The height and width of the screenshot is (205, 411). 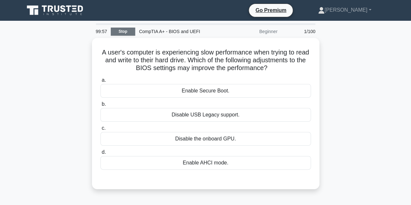 I want to click on div: Enable Secure Boot., so click(x=206, y=91).